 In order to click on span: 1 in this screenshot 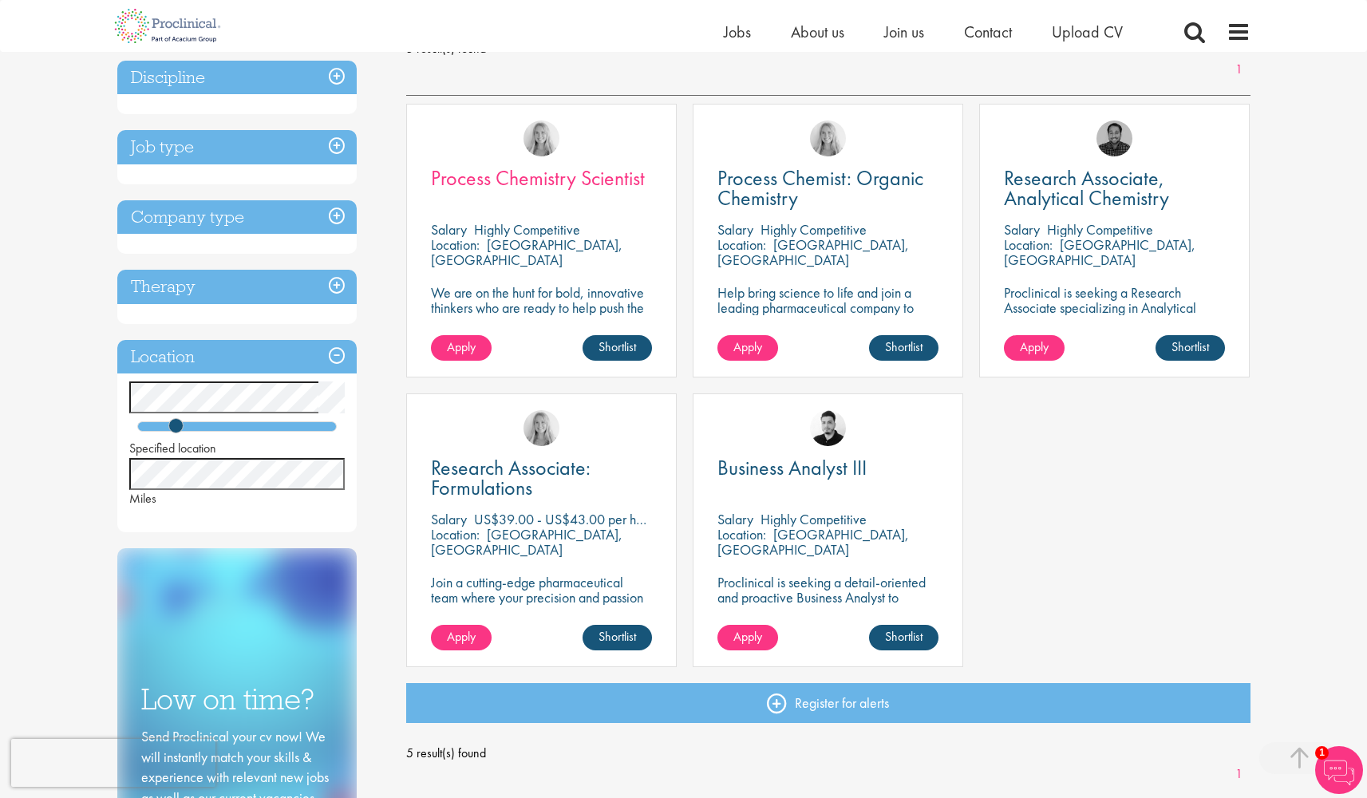, I will do `click(1321, 752)`.